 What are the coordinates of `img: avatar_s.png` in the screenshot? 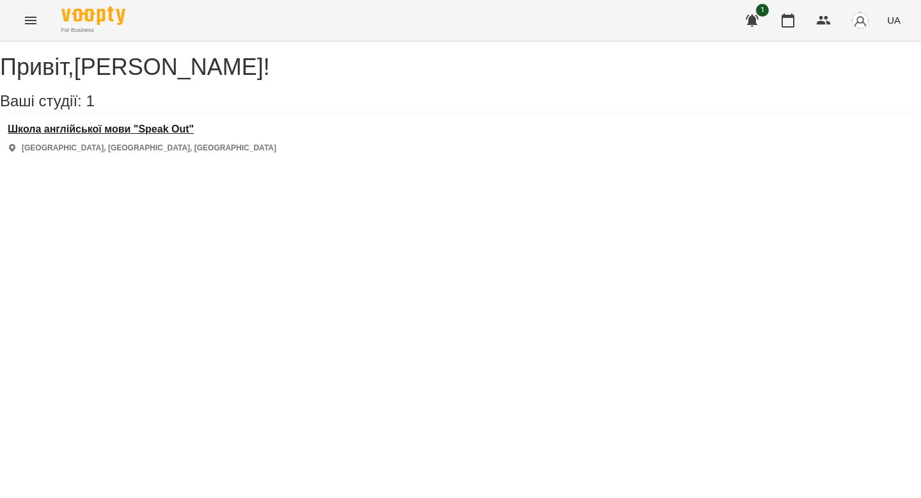 It's located at (860, 20).